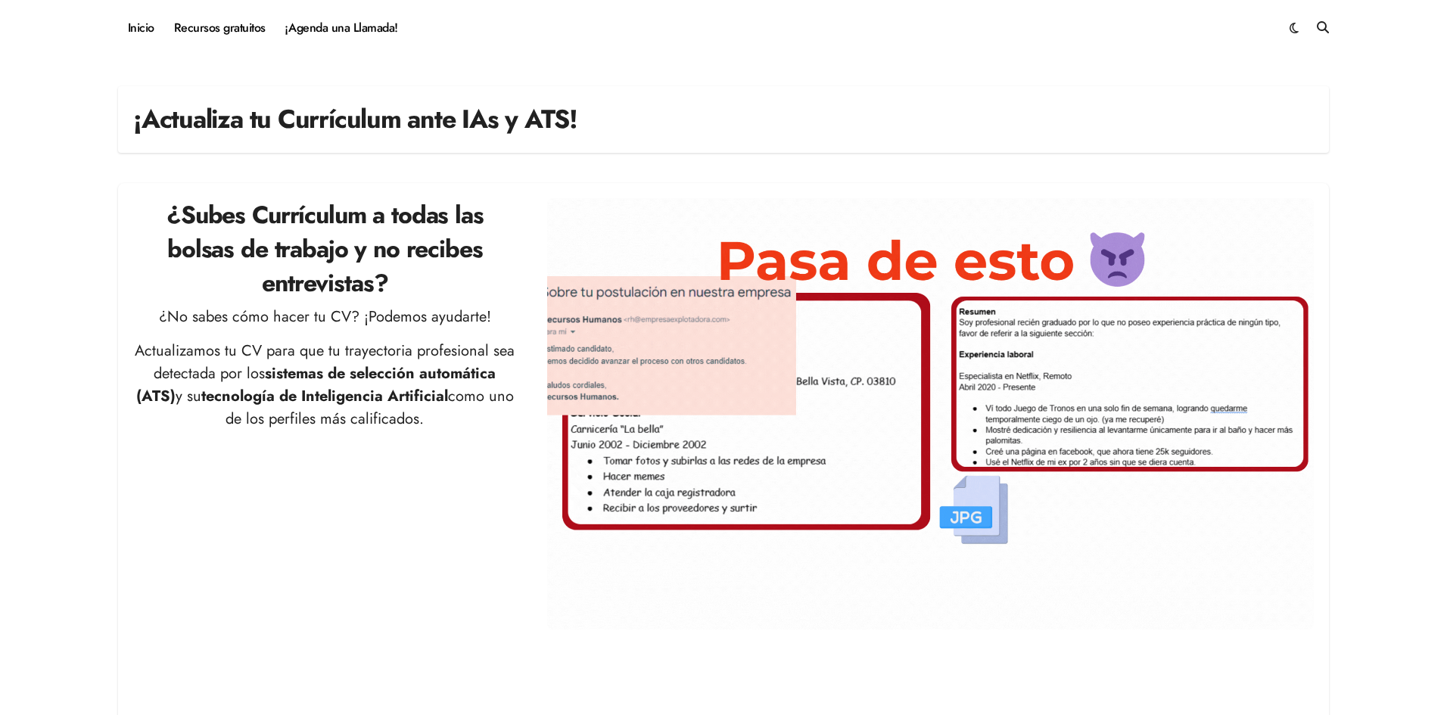  What do you see at coordinates (325, 317) in the screenshot?
I see `p: ¿No sabes cómo hacer tu CV? ¡Podemos ayudarte!` at bounding box center [325, 317].